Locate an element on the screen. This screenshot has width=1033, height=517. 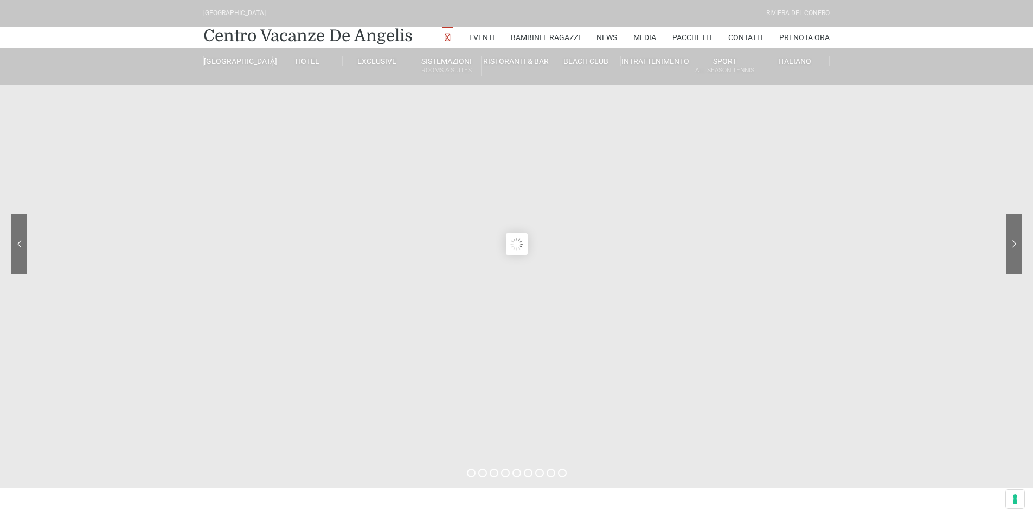
a: News is located at coordinates (607, 37).